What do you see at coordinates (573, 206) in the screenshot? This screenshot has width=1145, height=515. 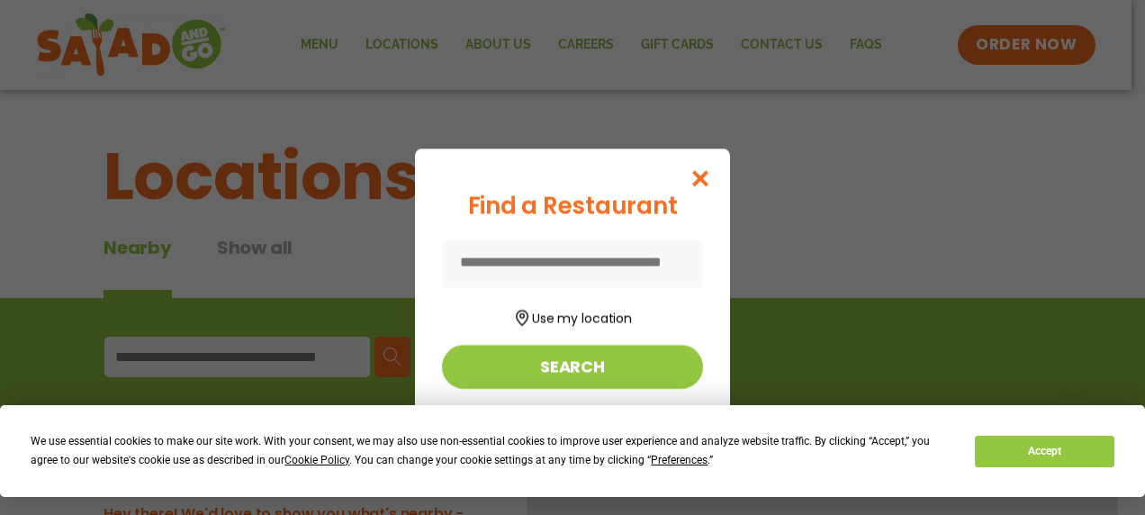 I see `div: Find a Restaurant` at bounding box center [573, 206].